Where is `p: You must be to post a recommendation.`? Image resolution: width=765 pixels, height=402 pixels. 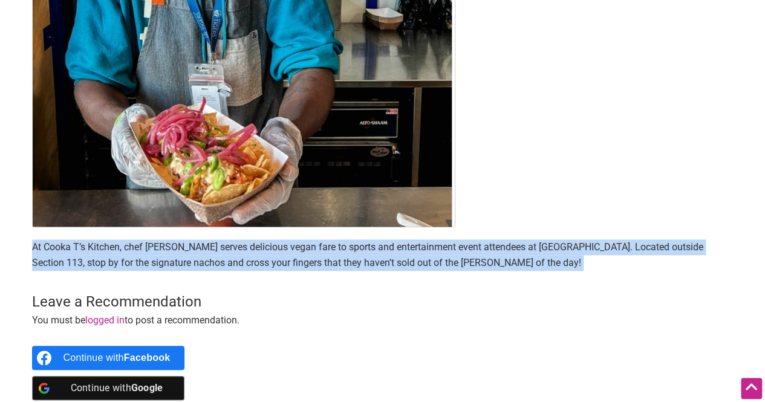 p: You must be to post a recommendation. is located at coordinates (383, 320).